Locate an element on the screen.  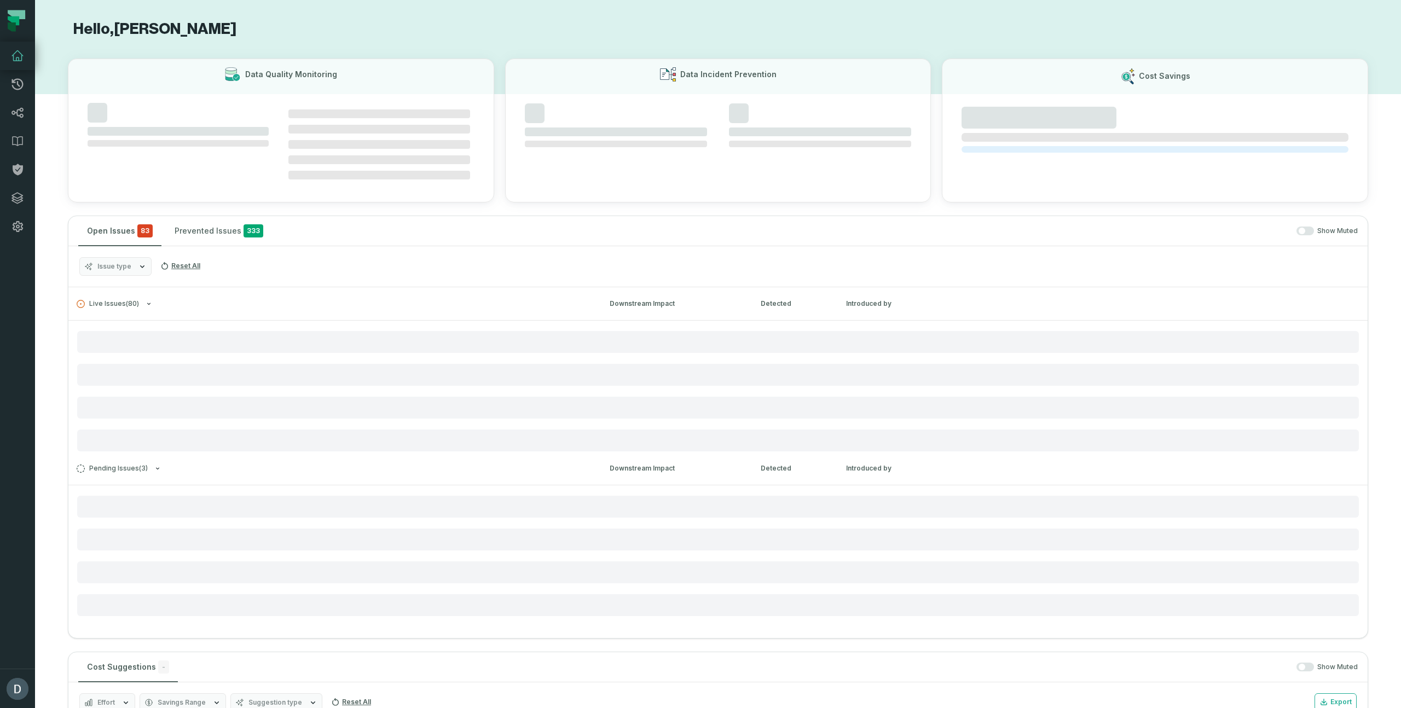
div: Live Issues(80) is located at coordinates (718, 386).